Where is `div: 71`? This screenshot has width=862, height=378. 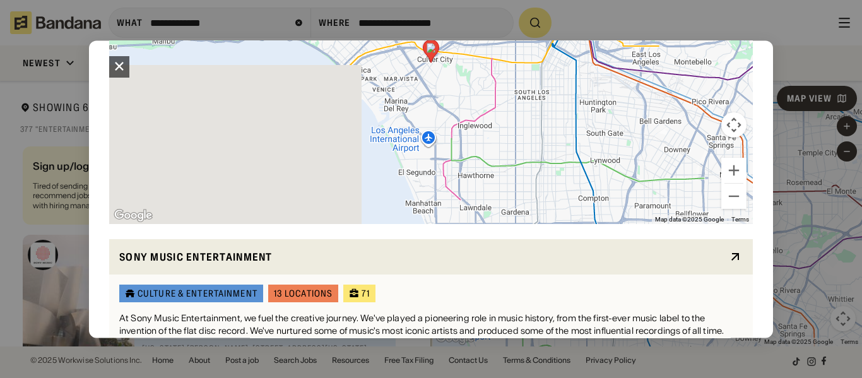 div: 71 is located at coordinates (365, 294).